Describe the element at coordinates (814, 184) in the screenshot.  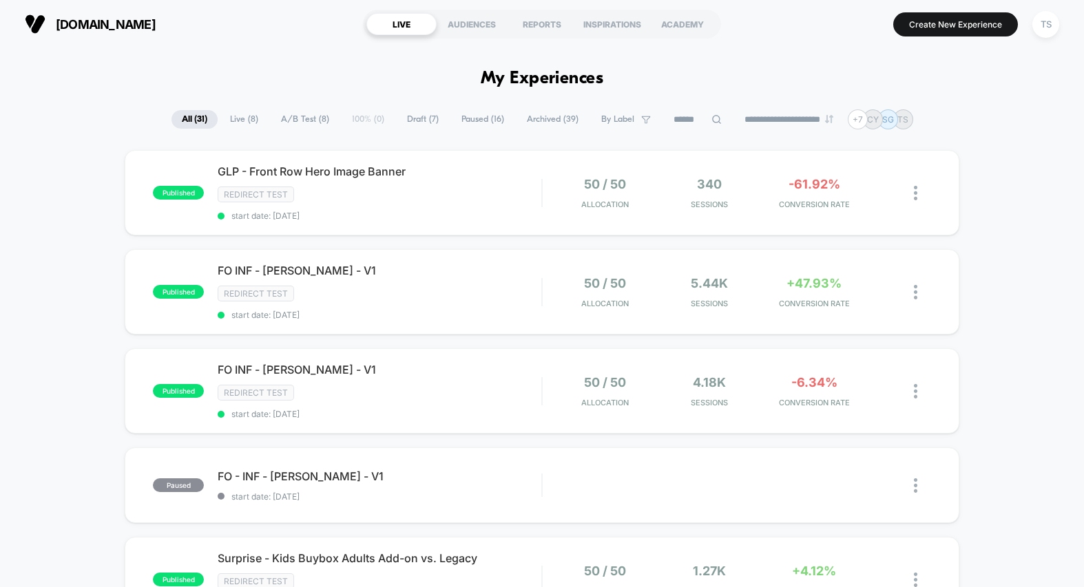
I see `span: -61.92%` at that location.